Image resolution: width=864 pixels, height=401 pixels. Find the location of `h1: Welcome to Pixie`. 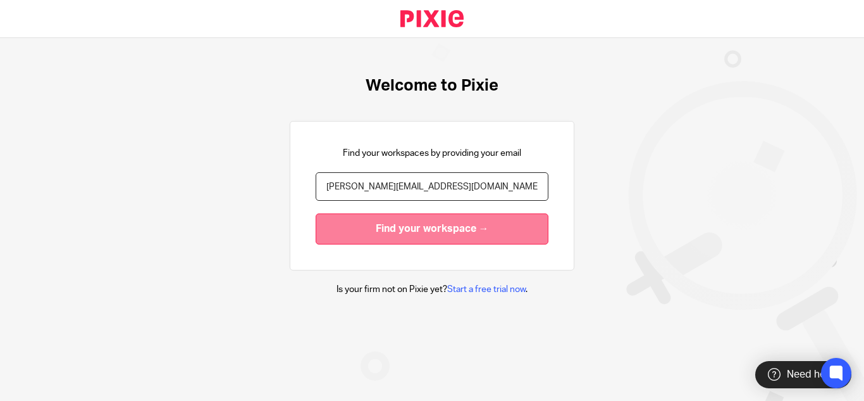

h1: Welcome to Pixie is located at coordinates (432, 85).